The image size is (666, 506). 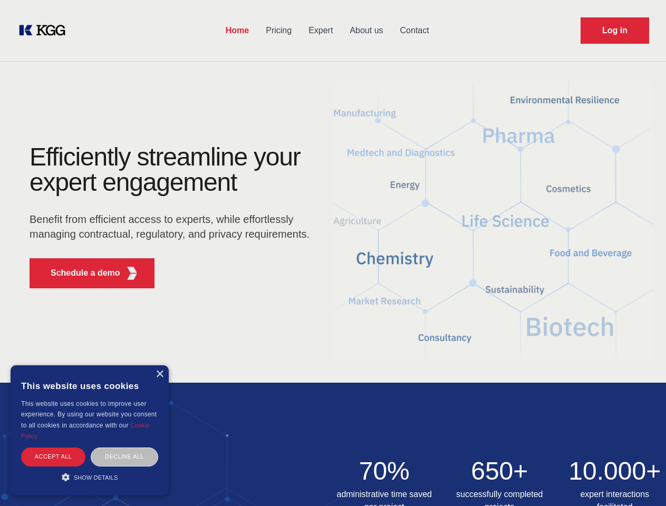 What do you see at coordinates (366, 31) in the screenshot?
I see `a: About us` at bounding box center [366, 31].